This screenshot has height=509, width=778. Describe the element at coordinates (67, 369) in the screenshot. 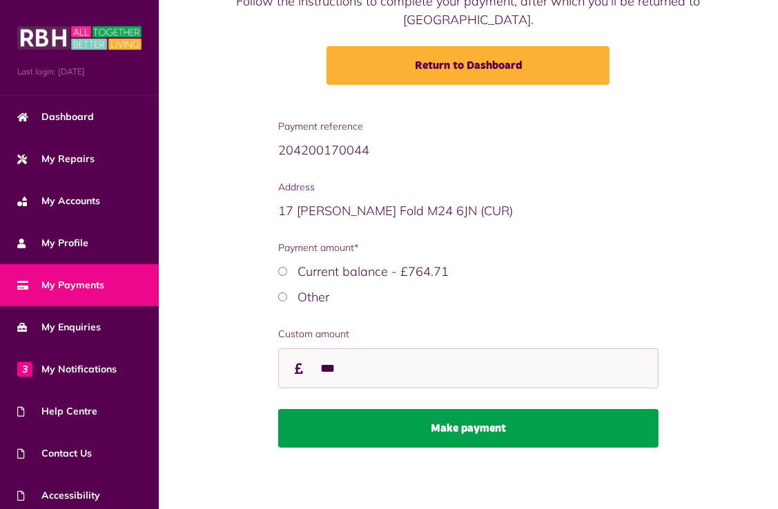

I see `span: My Notifications` at that location.